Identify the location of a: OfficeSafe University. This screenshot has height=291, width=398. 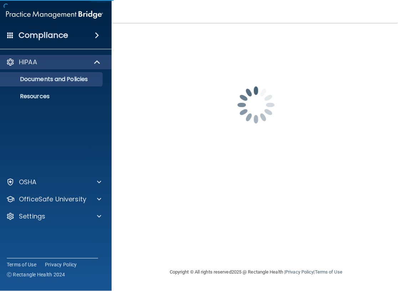
(53, 199).